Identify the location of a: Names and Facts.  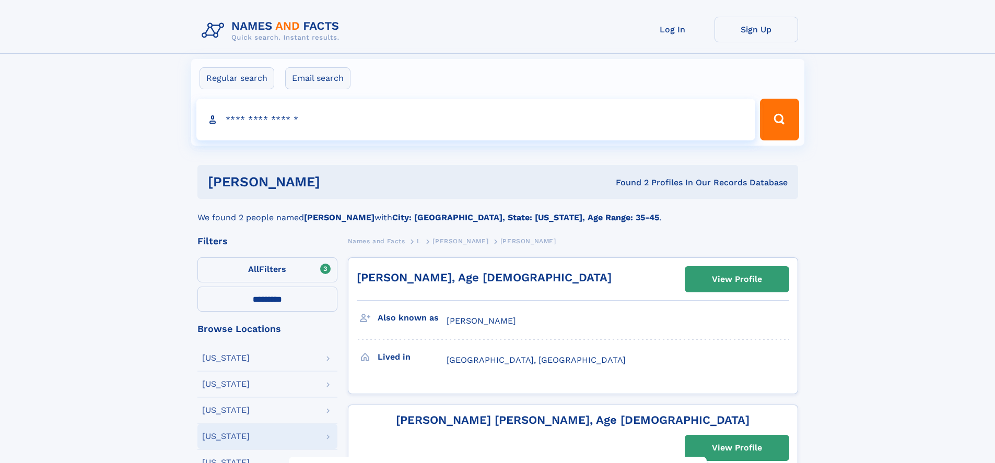
(376, 241).